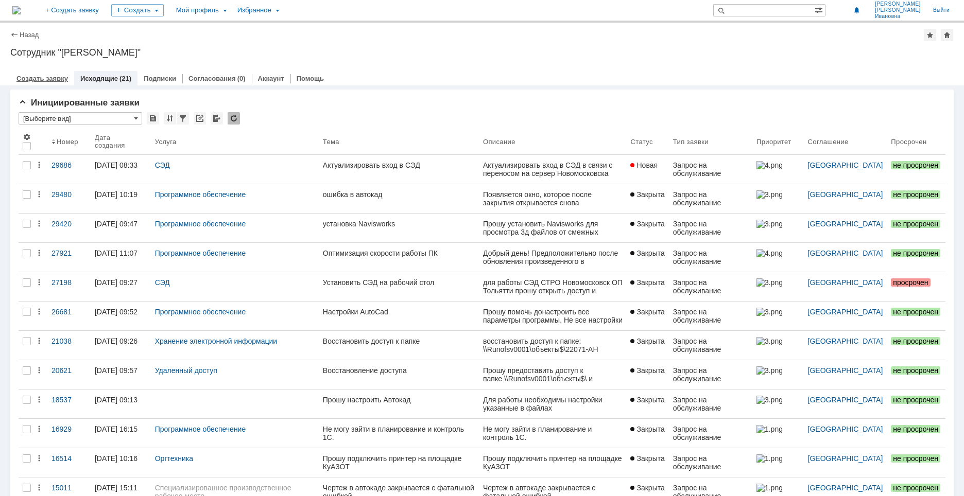 The width and height of the screenshot is (964, 496). I want to click on div: Тема, so click(331, 142).